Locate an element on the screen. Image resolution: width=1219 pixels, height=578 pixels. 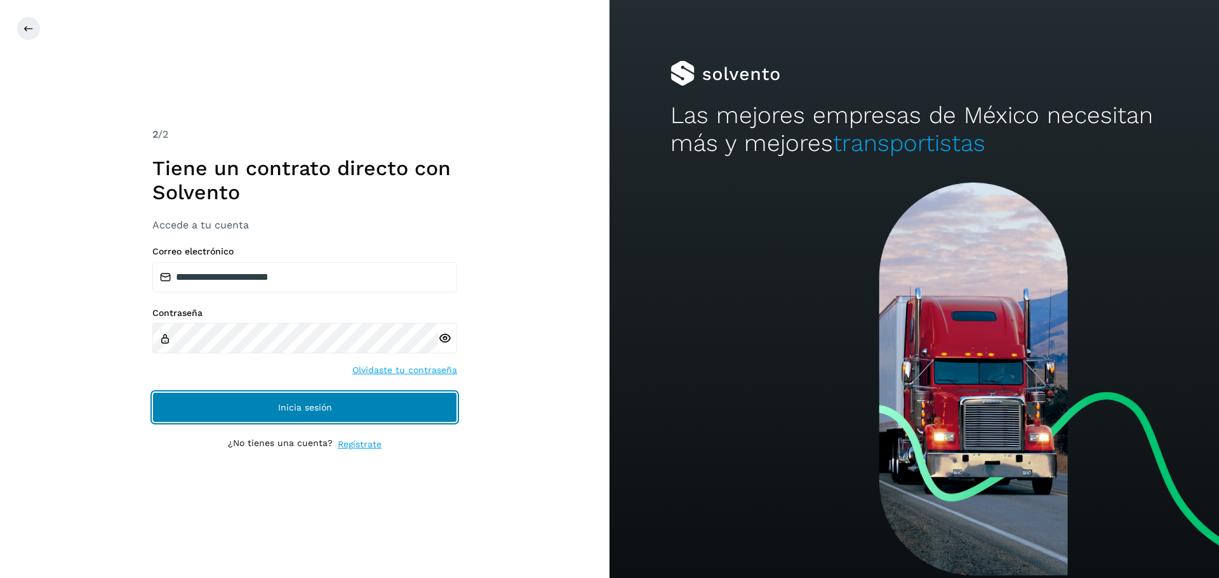
span: transportistas is located at coordinates (909, 143).